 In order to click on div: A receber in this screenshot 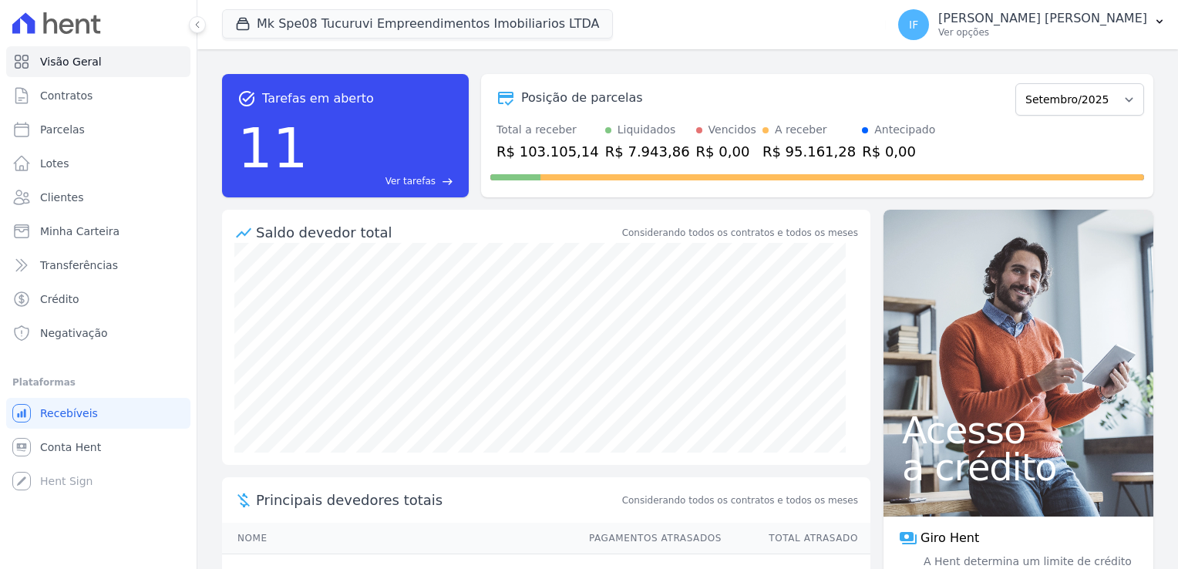, I will do `click(801, 130)`.